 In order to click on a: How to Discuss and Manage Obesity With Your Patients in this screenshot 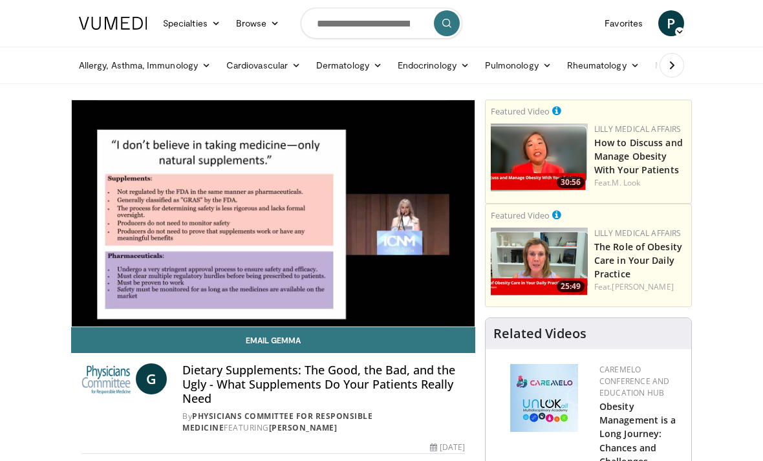, I will do `click(639, 156)`.